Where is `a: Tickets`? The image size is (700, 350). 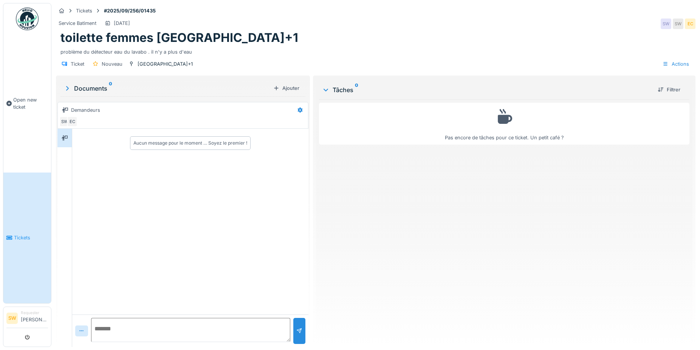 a: Tickets is located at coordinates (27, 238).